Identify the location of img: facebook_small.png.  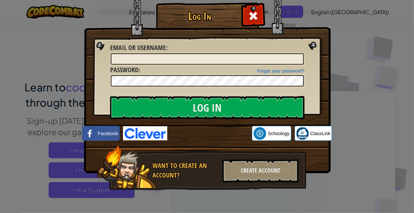
(90, 133).